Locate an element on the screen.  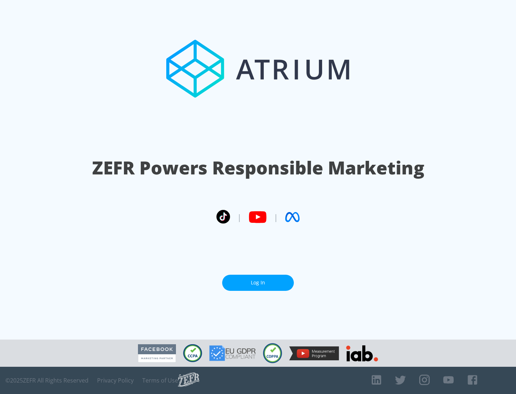
img: IAB is located at coordinates (362, 354).